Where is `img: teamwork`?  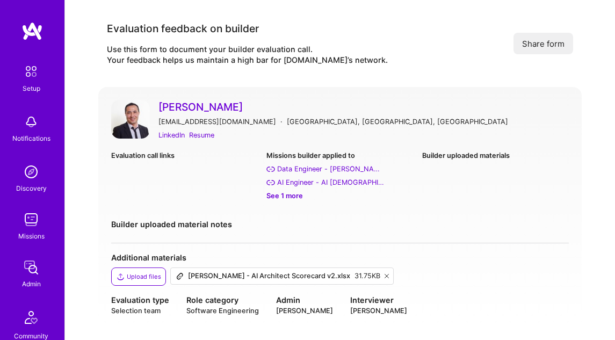 img: teamwork is located at coordinates (31, 220).